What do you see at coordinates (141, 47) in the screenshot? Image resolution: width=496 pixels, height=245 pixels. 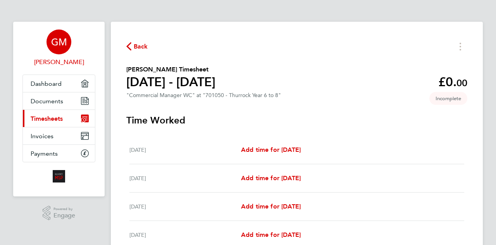 I see `span: Back` at bounding box center [141, 47].